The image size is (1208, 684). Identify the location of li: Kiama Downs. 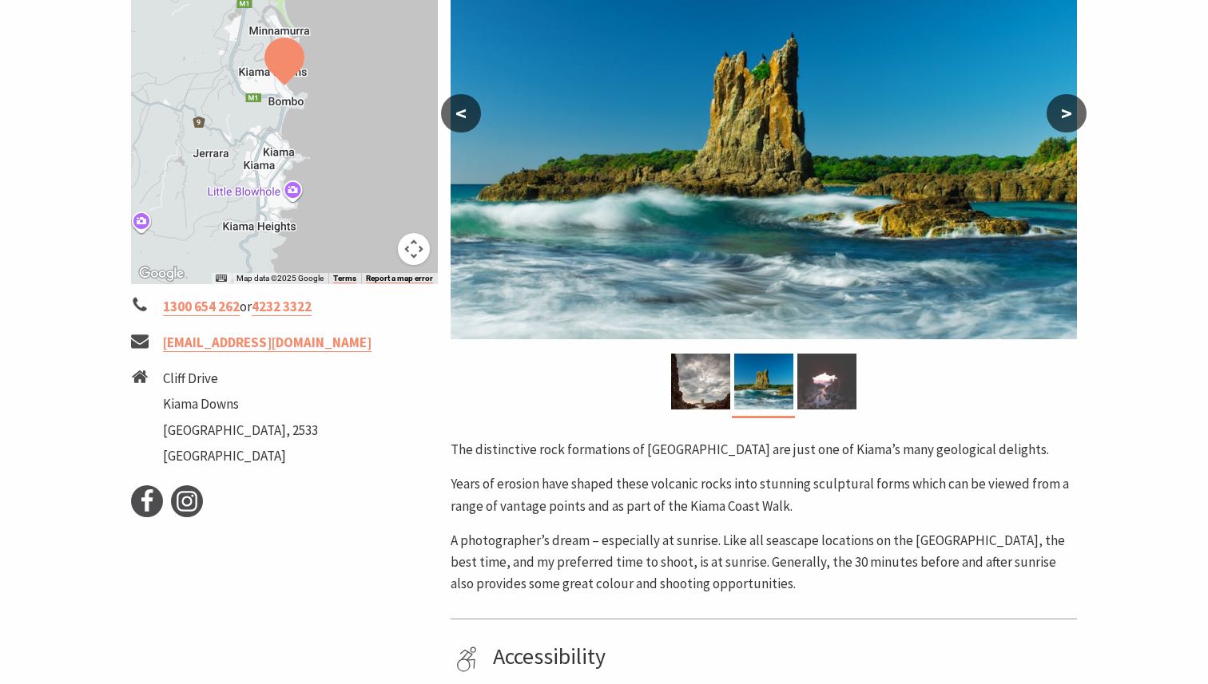
(240, 404).